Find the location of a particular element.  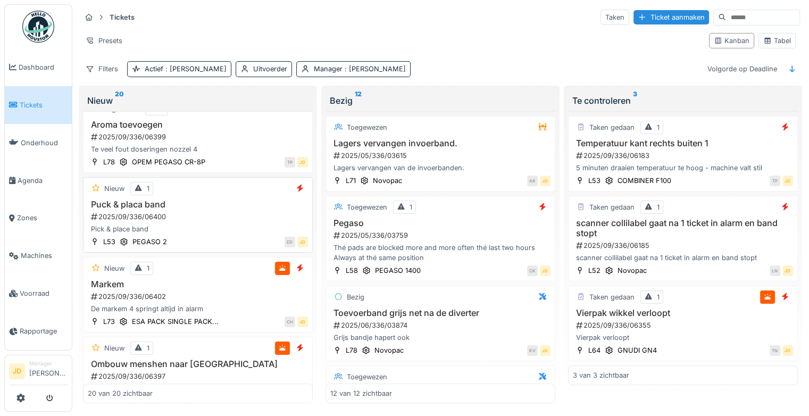

div: L71 is located at coordinates (350, 180).